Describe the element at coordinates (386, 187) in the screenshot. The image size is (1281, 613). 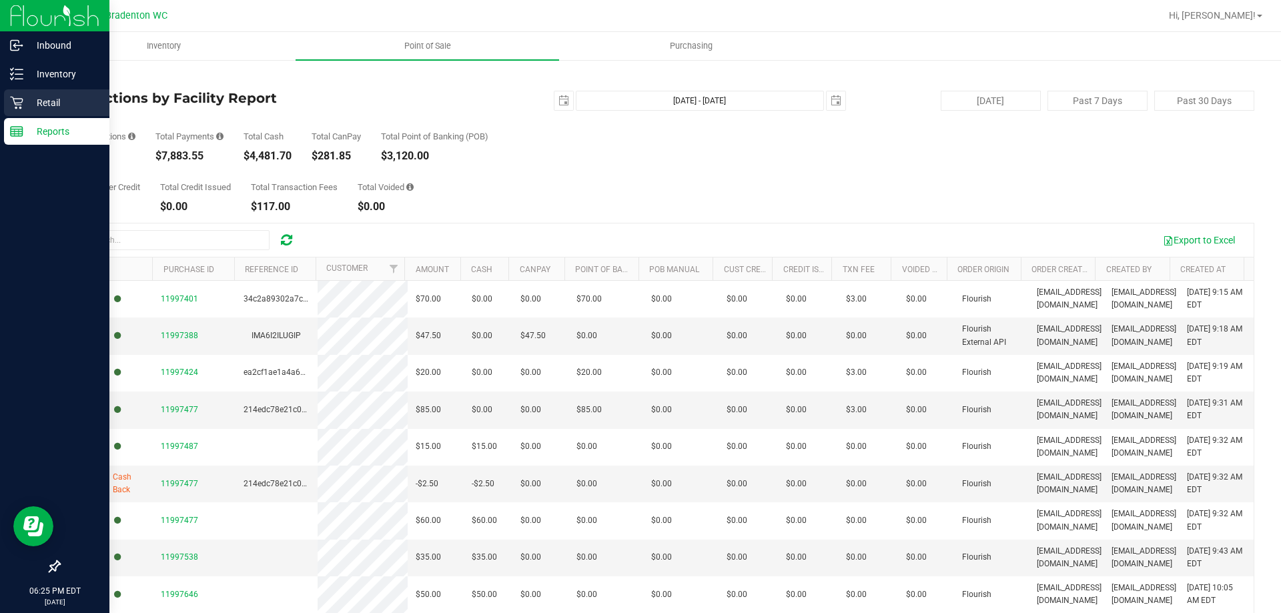
I see `div: Total Voided` at that location.